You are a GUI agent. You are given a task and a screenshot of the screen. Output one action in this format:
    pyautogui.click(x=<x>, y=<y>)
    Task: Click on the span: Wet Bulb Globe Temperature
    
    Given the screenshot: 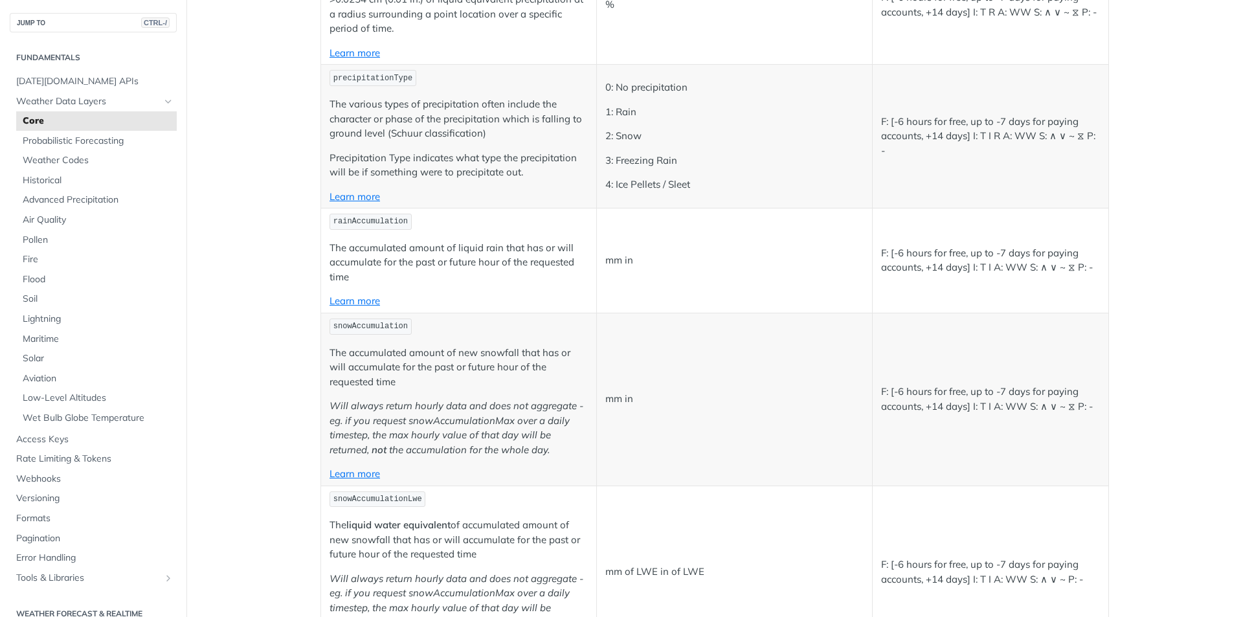 What is the action you would take?
    pyautogui.click(x=98, y=418)
    